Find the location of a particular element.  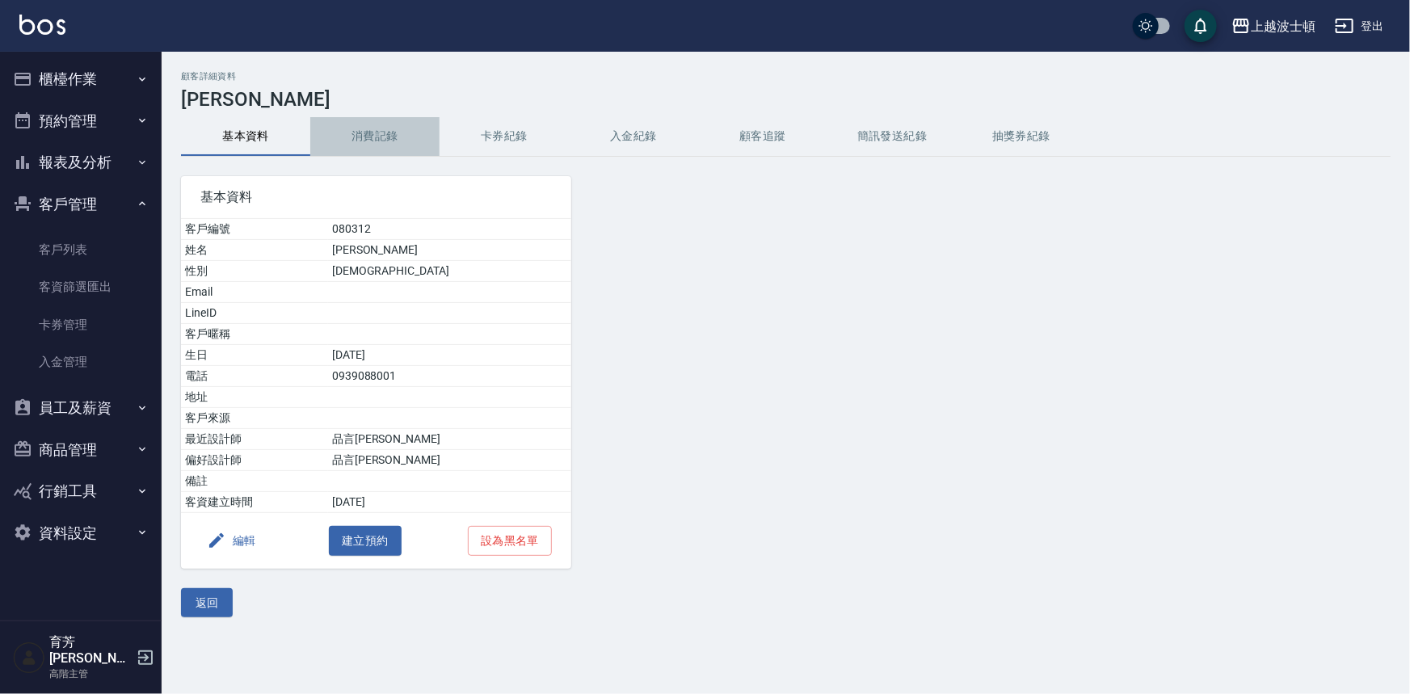

td: 客戶編號 is located at coordinates (255, 230).